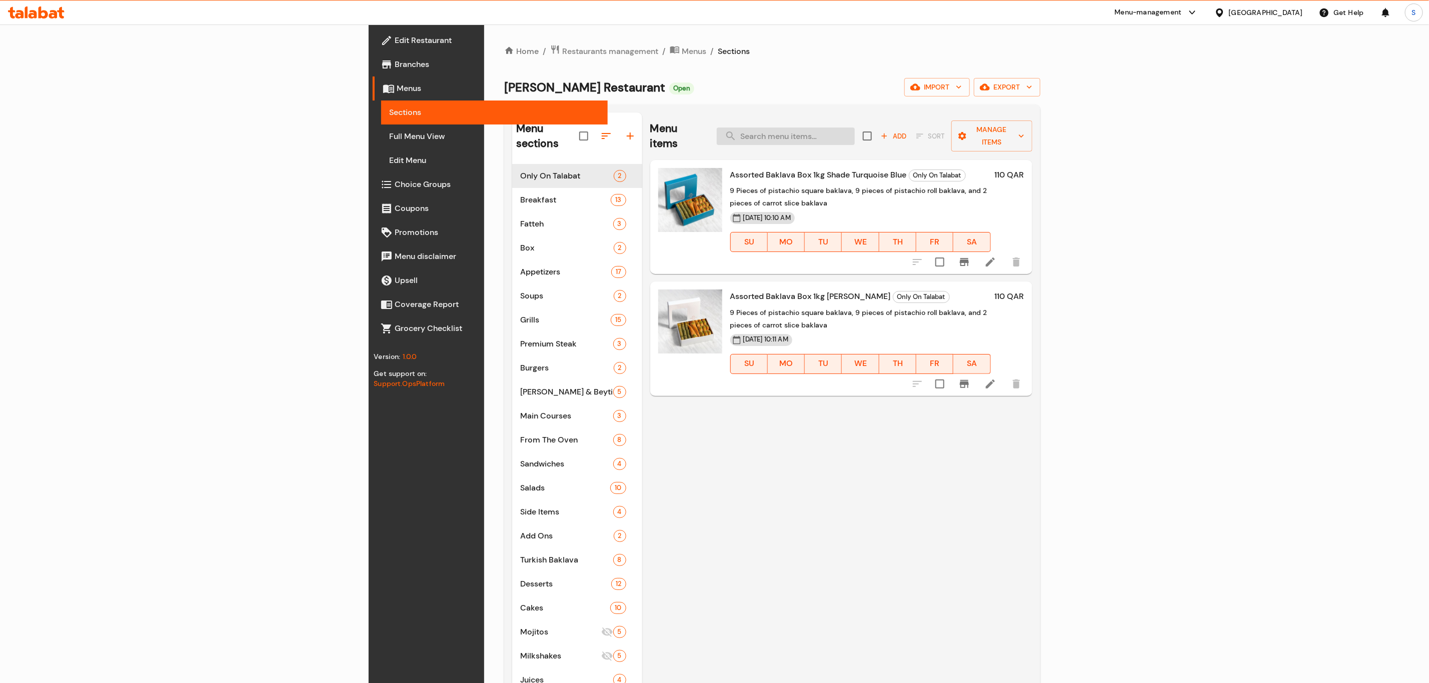  What do you see at coordinates (494, 137) in the screenshot?
I see `span: Full Menu View` at bounding box center [494, 137].